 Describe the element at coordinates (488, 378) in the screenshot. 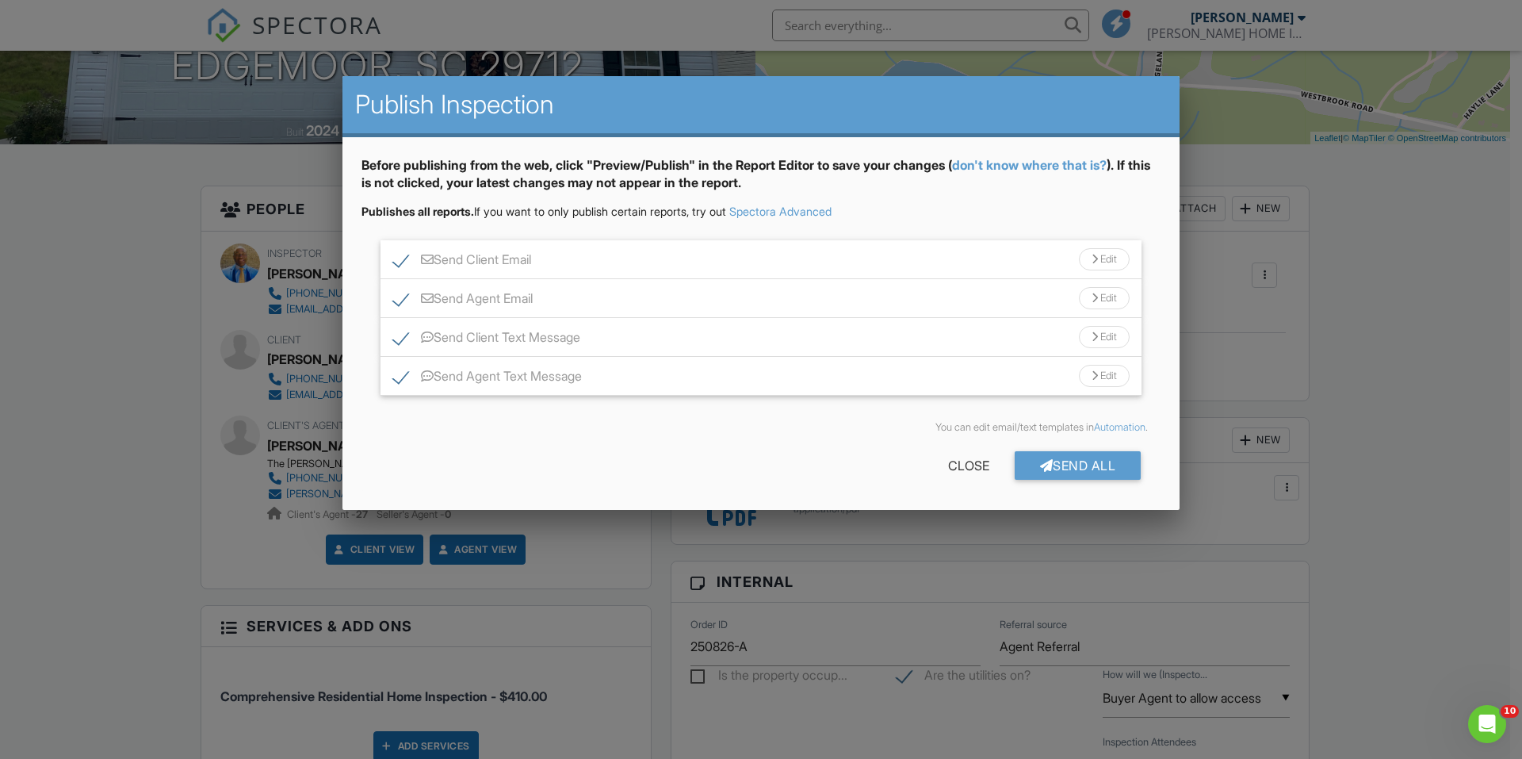

I see `label: Send Agent Text Message` at that location.